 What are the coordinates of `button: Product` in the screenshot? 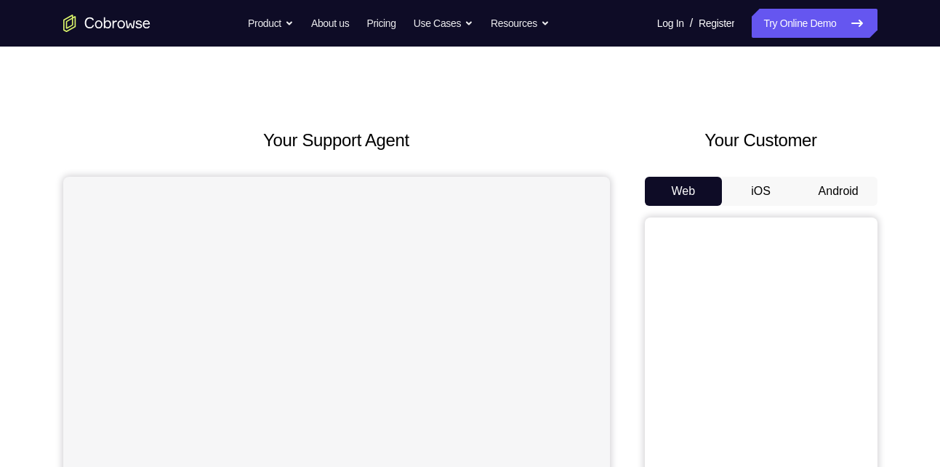 It's located at (270, 23).